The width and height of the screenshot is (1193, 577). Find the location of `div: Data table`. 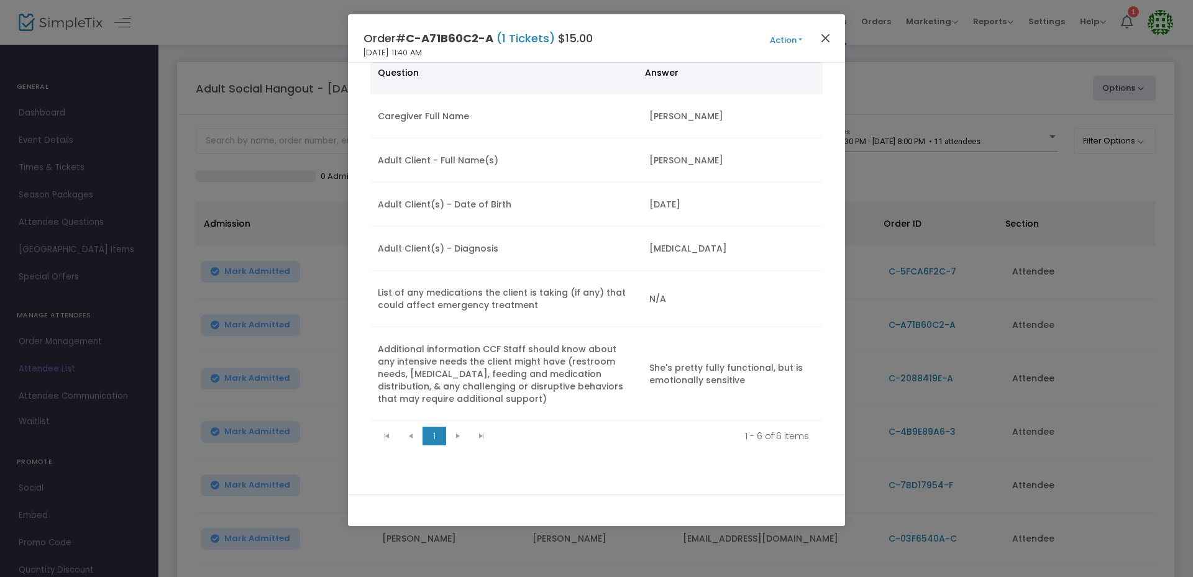

div: Data table is located at coordinates (596, 236).